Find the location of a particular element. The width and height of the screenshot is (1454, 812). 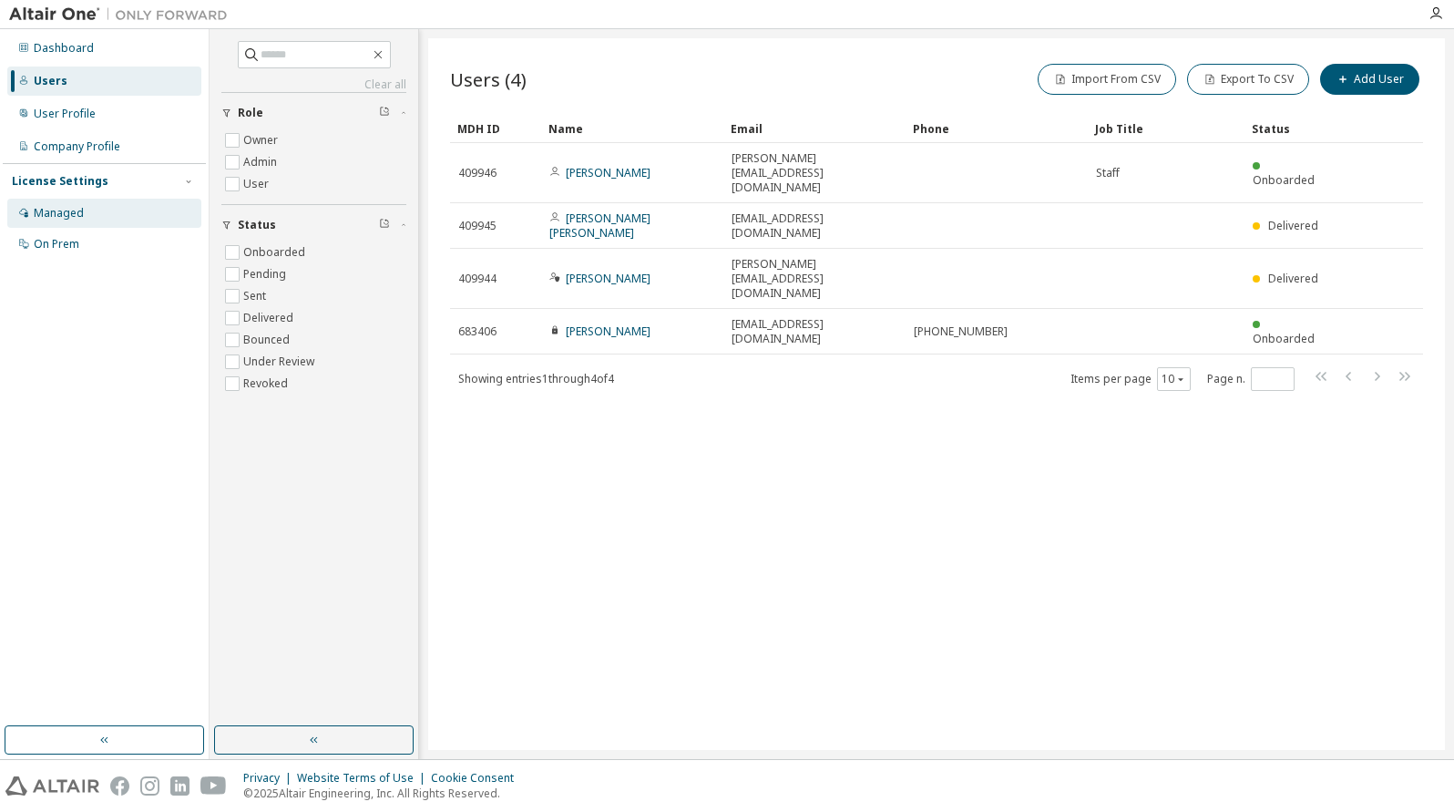

label: Under Review is located at coordinates (281, 362).